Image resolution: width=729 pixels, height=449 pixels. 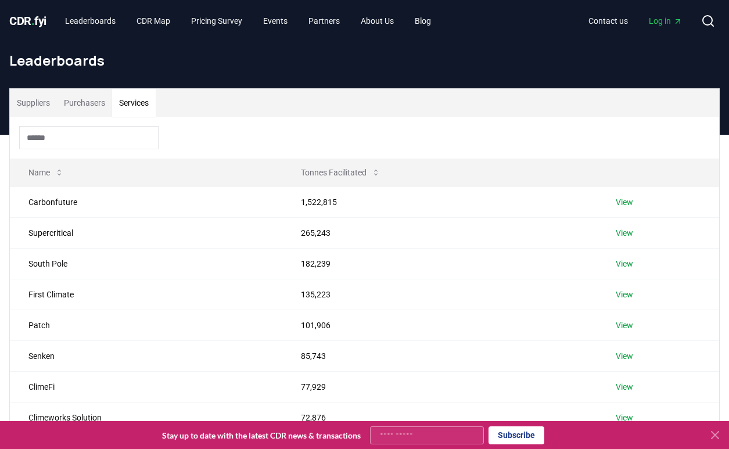 What do you see at coordinates (440, 263) in the screenshot?
I see `td: 182,239` at bounding box center [440, 263].